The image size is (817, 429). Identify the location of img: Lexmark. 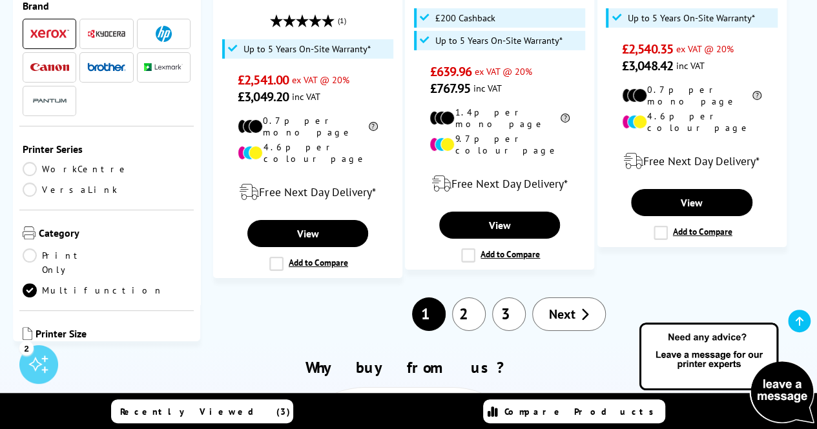
(163, 67).